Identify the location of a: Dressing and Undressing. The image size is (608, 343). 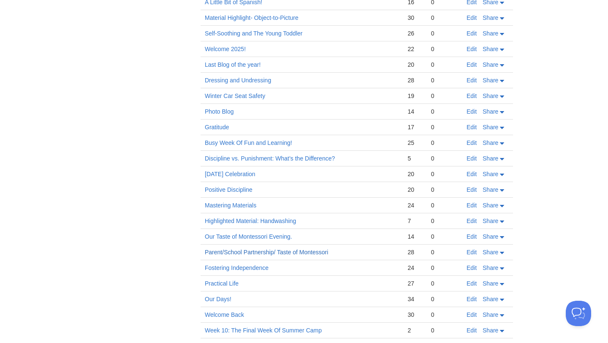
(238, 80).